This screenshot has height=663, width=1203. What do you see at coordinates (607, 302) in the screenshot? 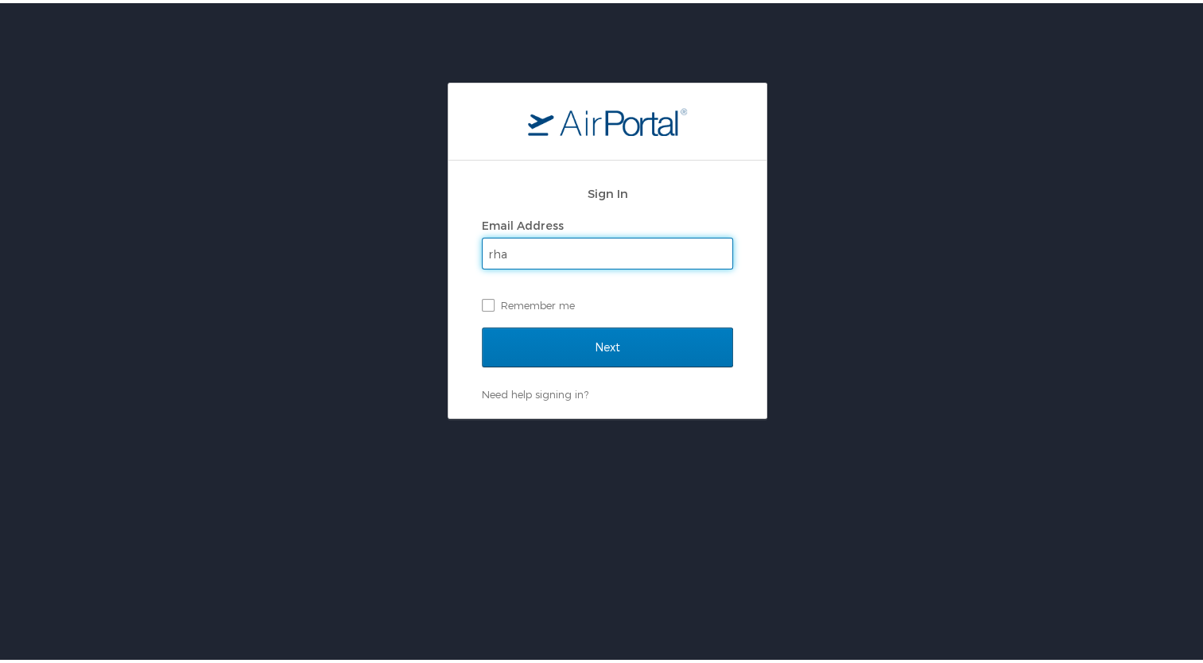
I see `label: Remember me` at bounding box center [607, 302].